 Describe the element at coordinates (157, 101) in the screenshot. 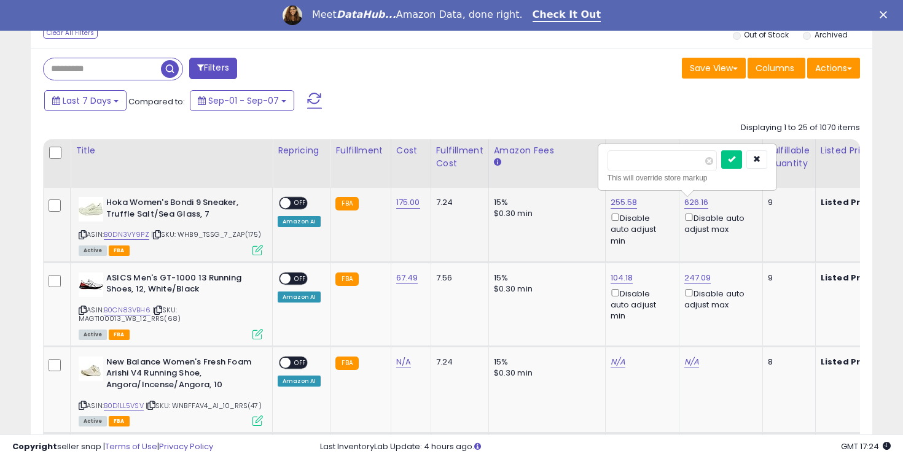

I see `span: Compared to:` at that location.